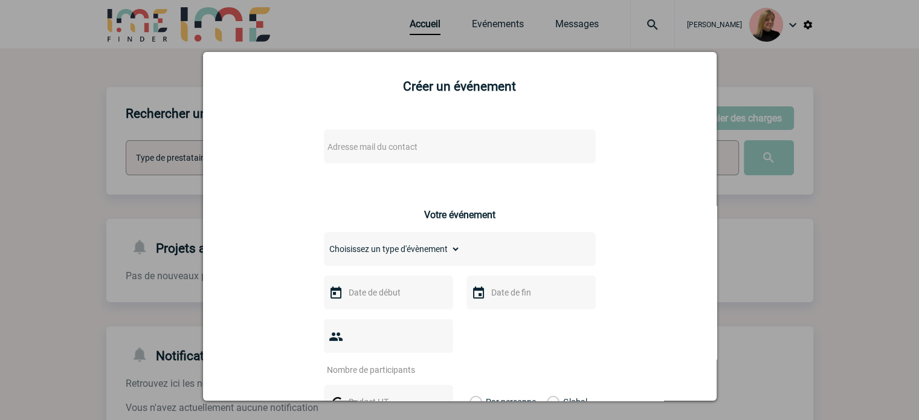 This screenshot has width=919, height=420. I want to click on input: Nombre de participants, so click(381, 370).